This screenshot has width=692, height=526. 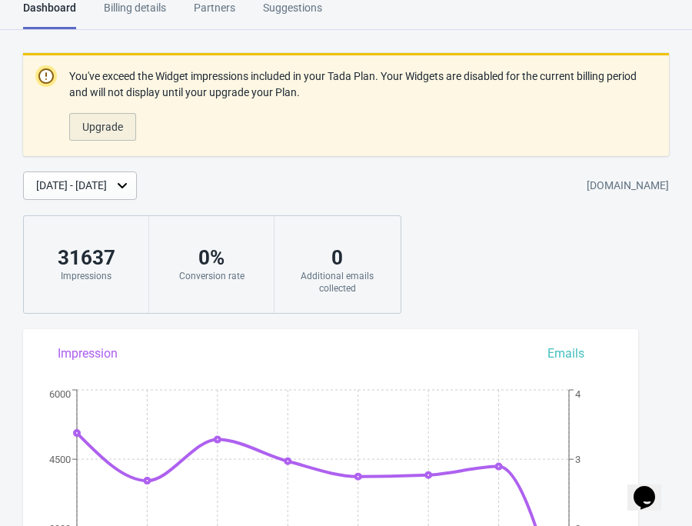 I want to click on p: You've exceed the Widget impressions included in your Tada Plan. Your Widgets are disabled for th..., so click(x=363, y=85).